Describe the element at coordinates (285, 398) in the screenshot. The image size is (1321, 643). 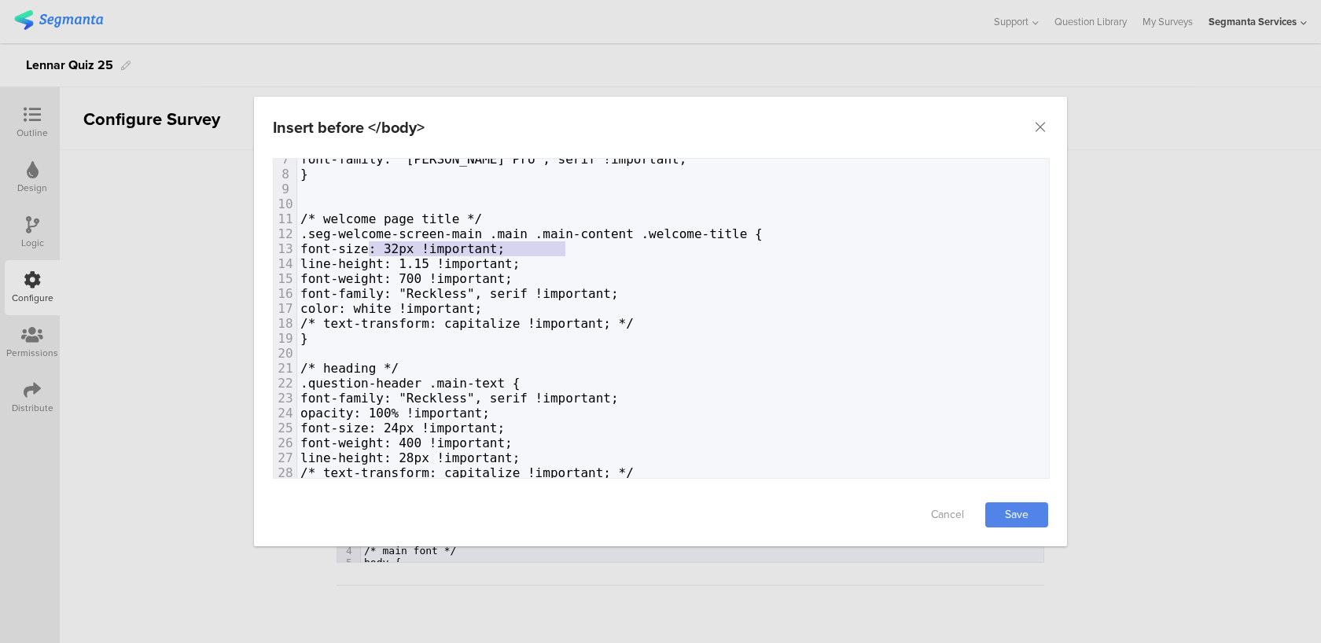
I see `div: 23` at that location.